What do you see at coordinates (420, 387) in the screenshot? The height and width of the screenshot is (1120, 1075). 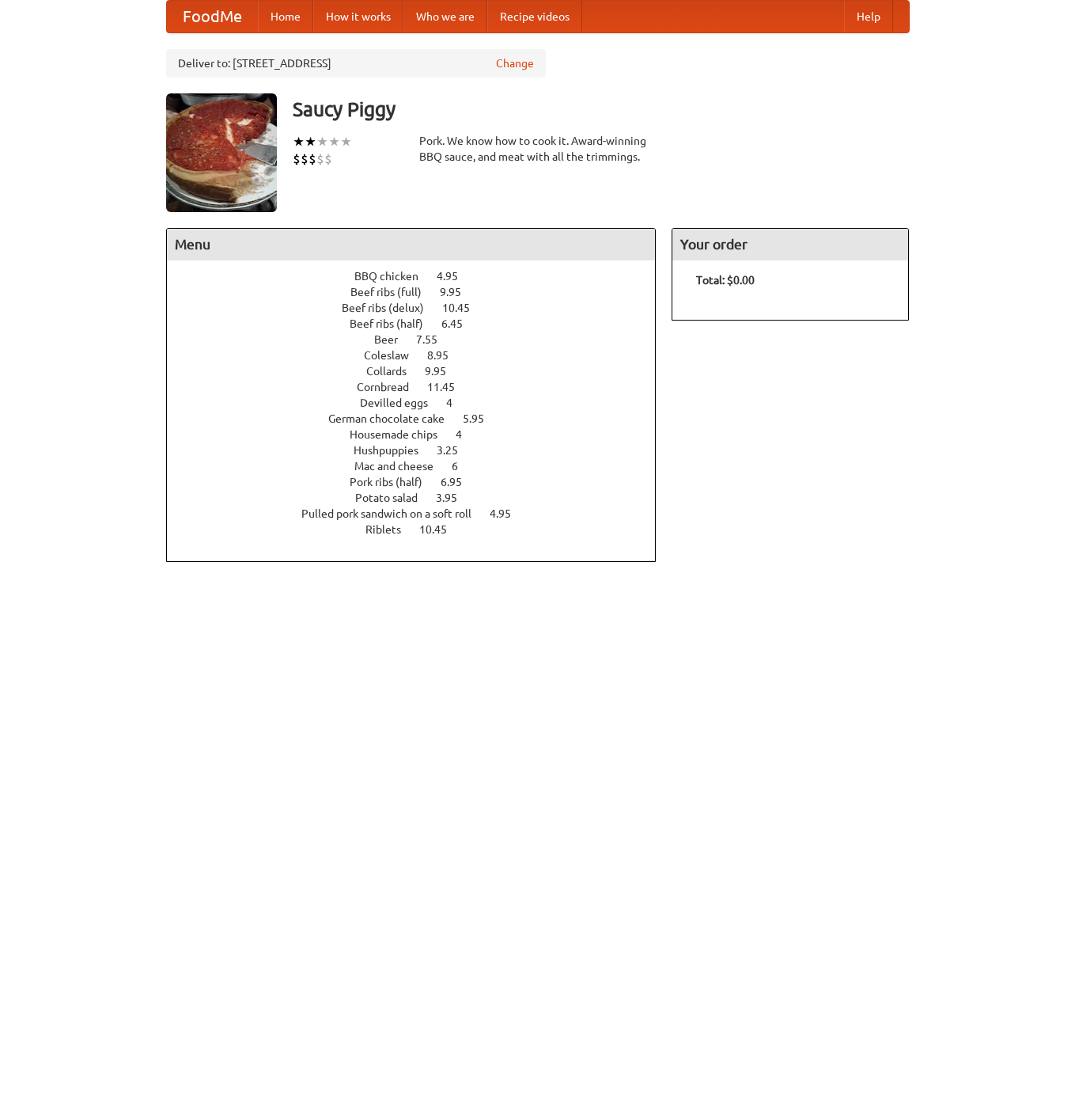 I see `a: Cornbread 11.45` at bounding box center [420, 387].